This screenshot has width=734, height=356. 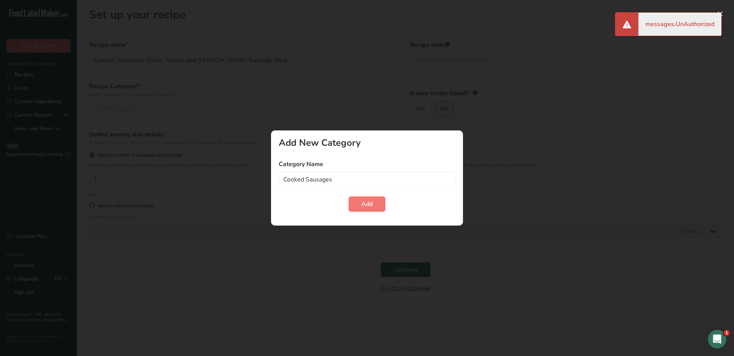 I want to click on span: Add, so click(x=367, y=204).